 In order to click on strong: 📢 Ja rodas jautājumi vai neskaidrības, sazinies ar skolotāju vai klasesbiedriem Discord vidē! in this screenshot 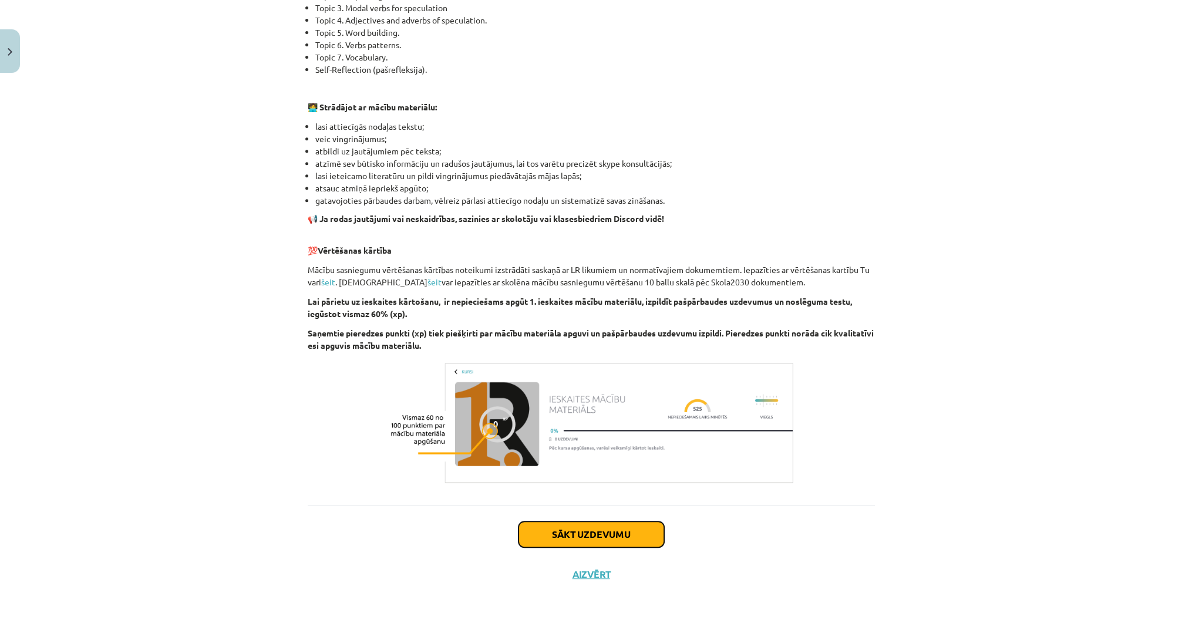, I will do `click(486, 218)`.